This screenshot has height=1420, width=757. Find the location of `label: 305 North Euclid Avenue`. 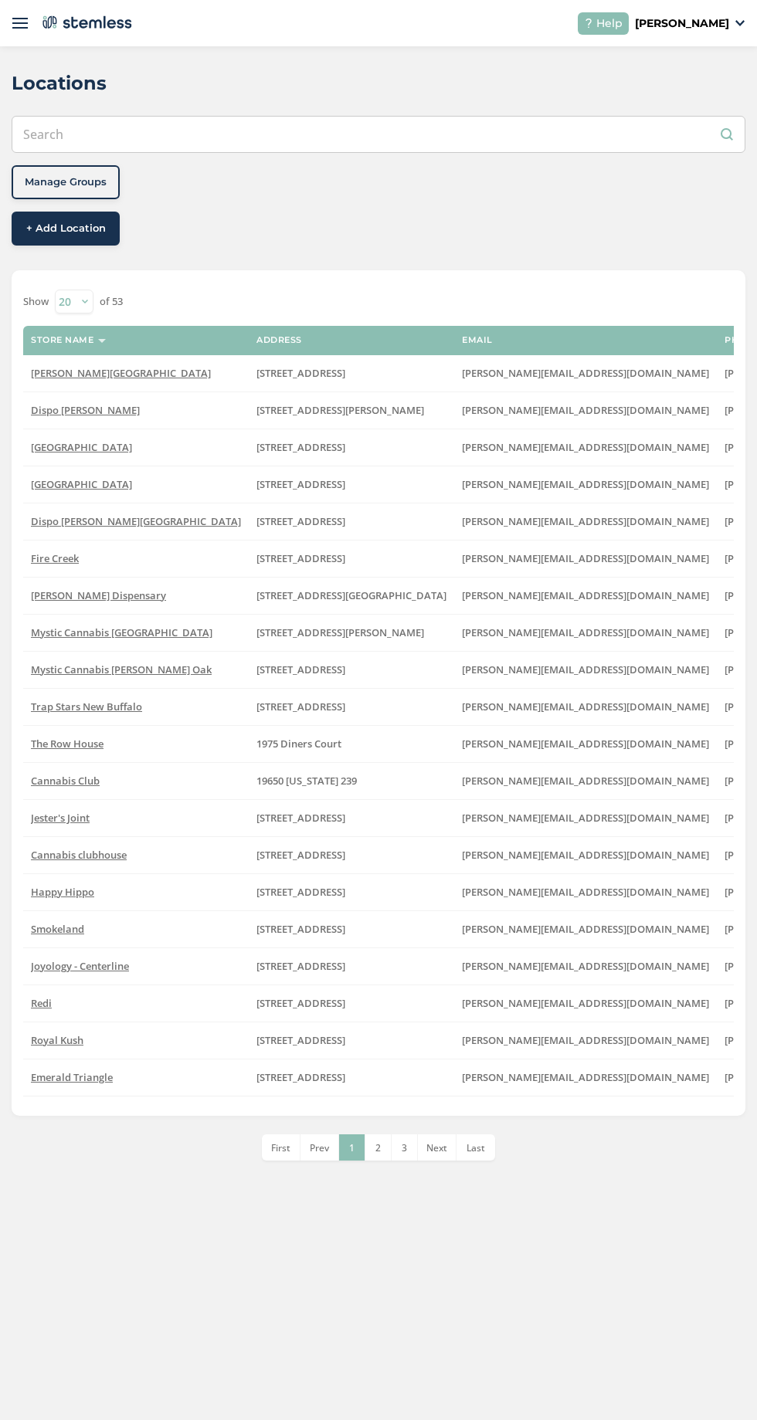

label: 305 North Euclid Avenue is located at coordinates (351, 484).